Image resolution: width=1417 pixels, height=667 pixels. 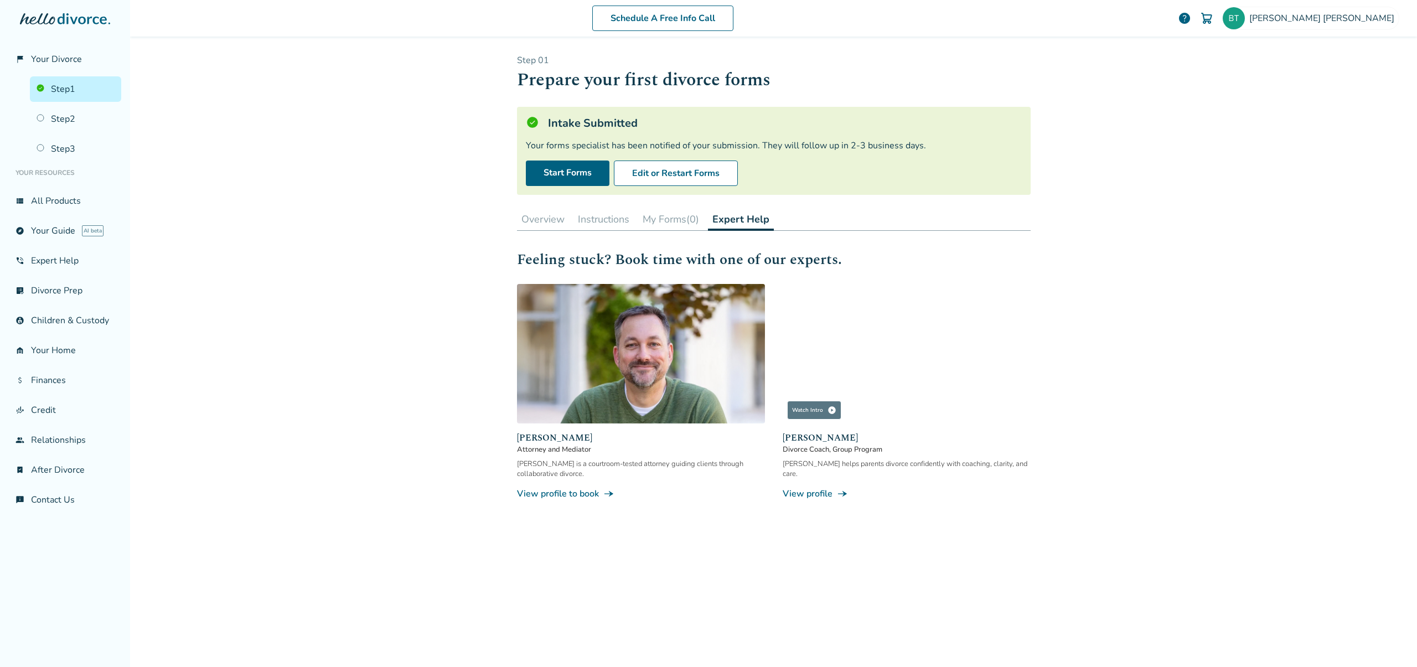 What do you see at coordinates (907, 354) in the screenshot?
I see `img: Jill Kaufman` at bounding box center [907, 354].